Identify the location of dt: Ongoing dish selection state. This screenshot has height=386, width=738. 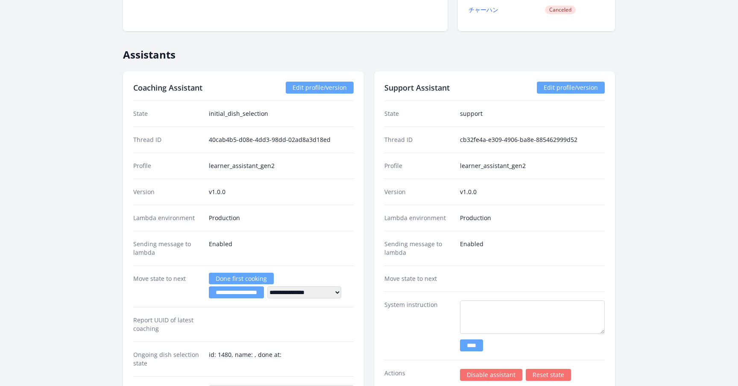
(167, 359).